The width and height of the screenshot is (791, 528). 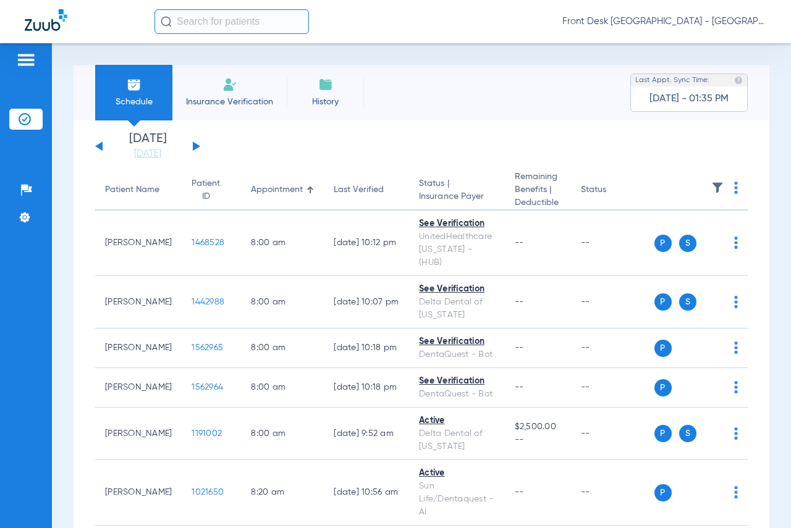 What do you see at coordinates (232, 22) in the screenshot?
I see `input: Search for patients` at bounding box center [232, 22].